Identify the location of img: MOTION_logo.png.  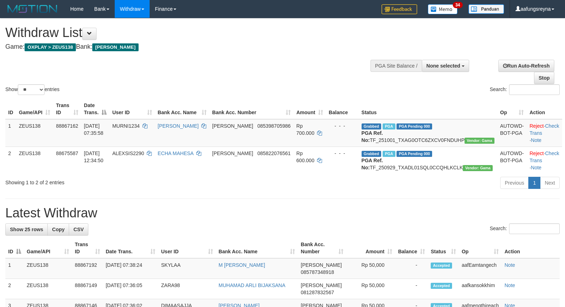
(32, 9).